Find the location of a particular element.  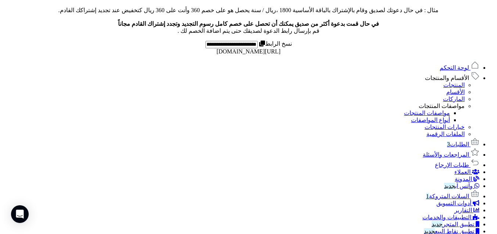

span: وآتس آب is located at coordinates (459, 185).